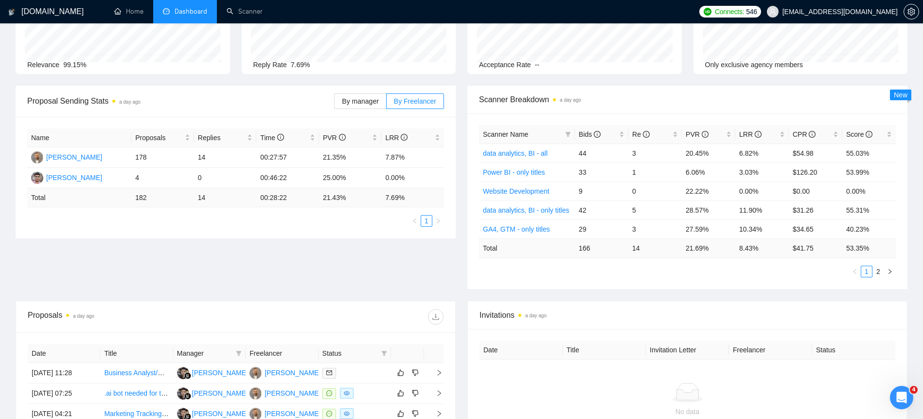 The width and height of the screenshot is (923, 419). Describe the element at coordinates (816, 153) in the screenshot. I see `td: $54.98` at that location.